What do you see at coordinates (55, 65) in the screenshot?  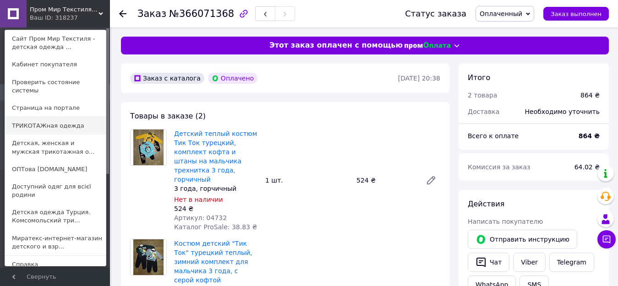 I see `a: Кабинет покупателя` at bounding box center [55, 65].